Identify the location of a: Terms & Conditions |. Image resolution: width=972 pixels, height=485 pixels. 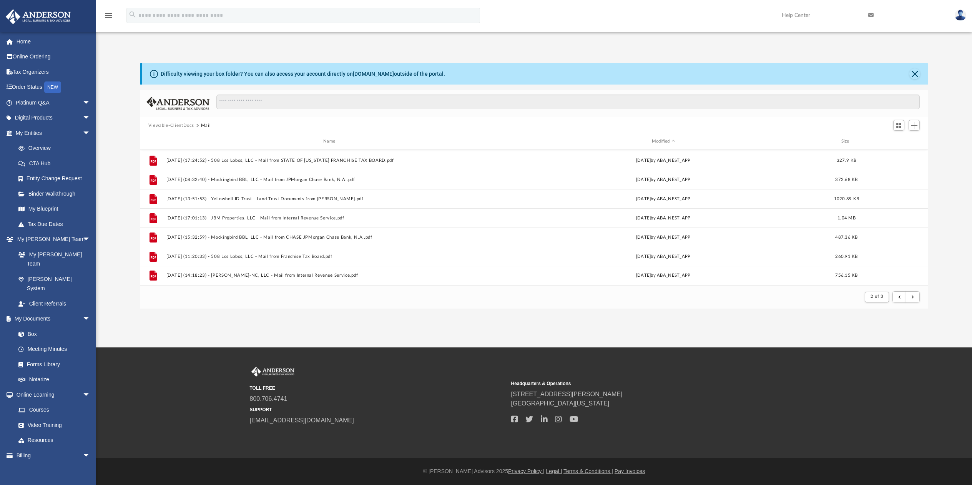
(588, 471).